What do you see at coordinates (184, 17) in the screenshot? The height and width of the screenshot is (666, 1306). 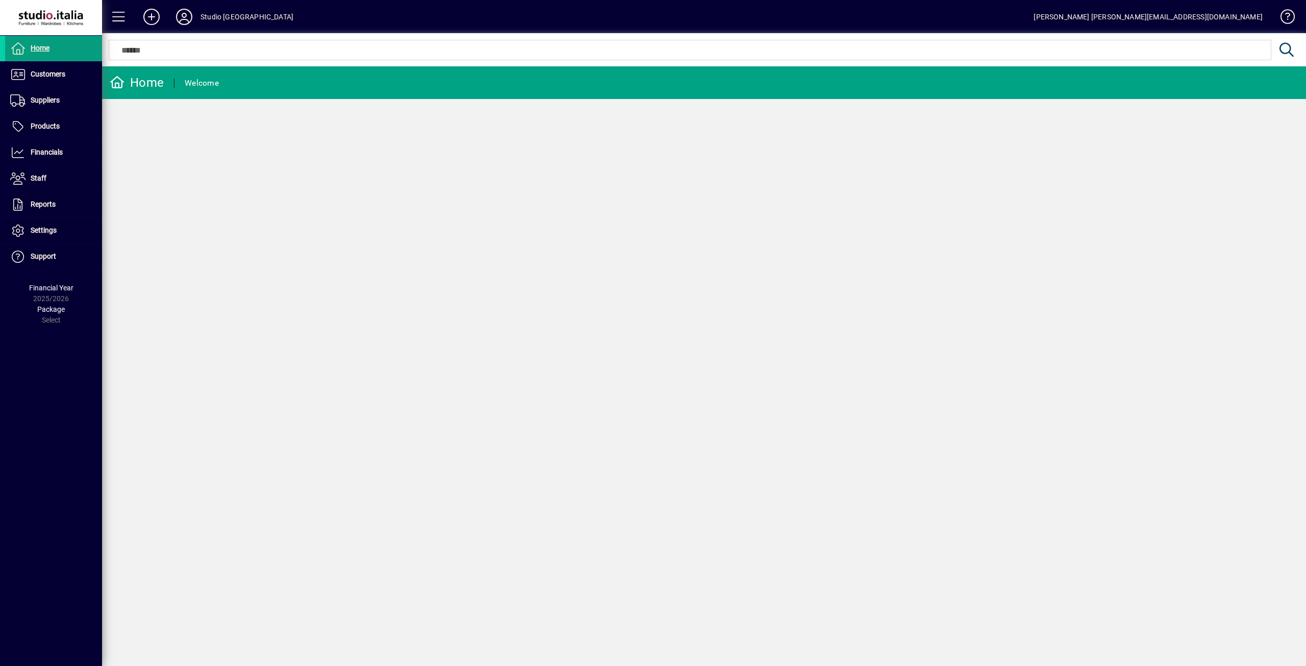 I see `button: Profile` at bounding box center [184, 17].